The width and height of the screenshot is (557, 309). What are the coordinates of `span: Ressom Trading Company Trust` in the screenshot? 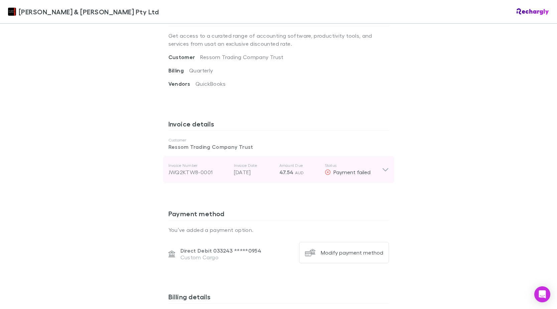 It's located at (241, 57).